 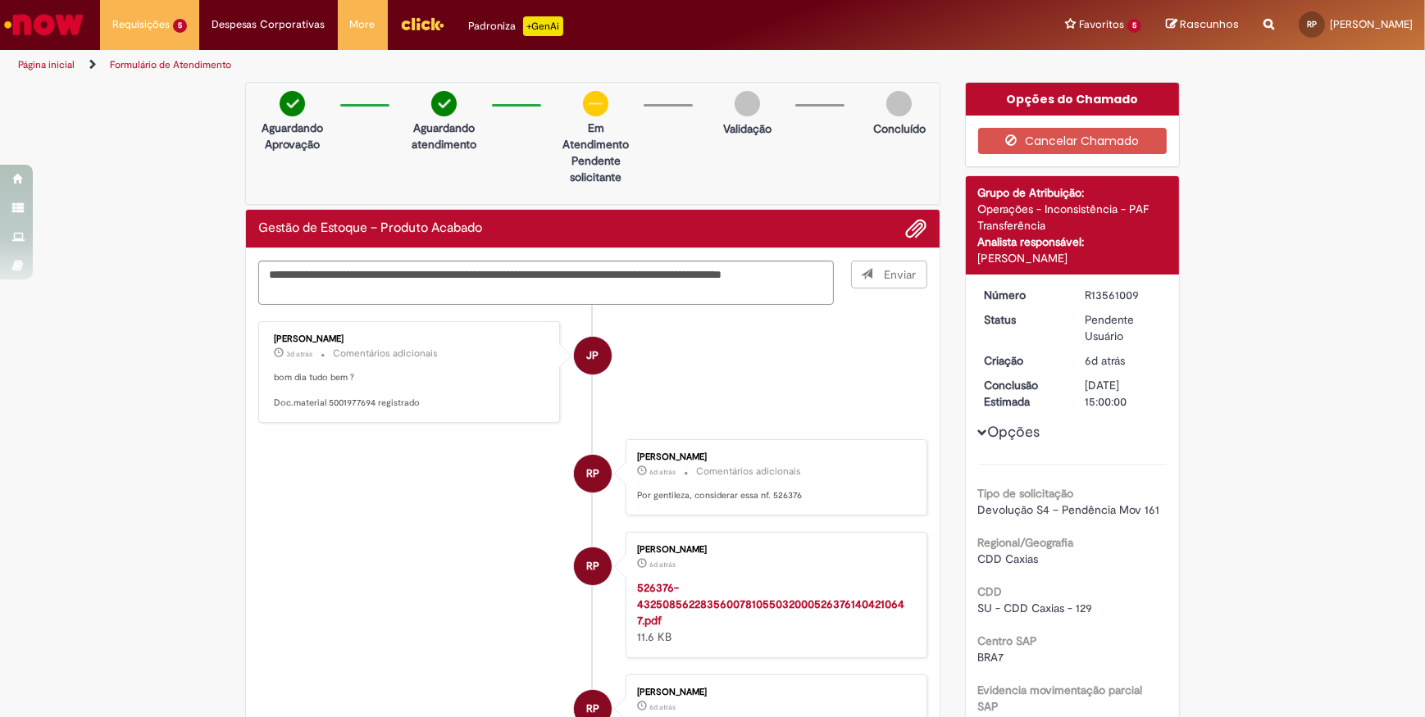 I want to click on div: Opções do Chamado, so click(x=1072, y=99).